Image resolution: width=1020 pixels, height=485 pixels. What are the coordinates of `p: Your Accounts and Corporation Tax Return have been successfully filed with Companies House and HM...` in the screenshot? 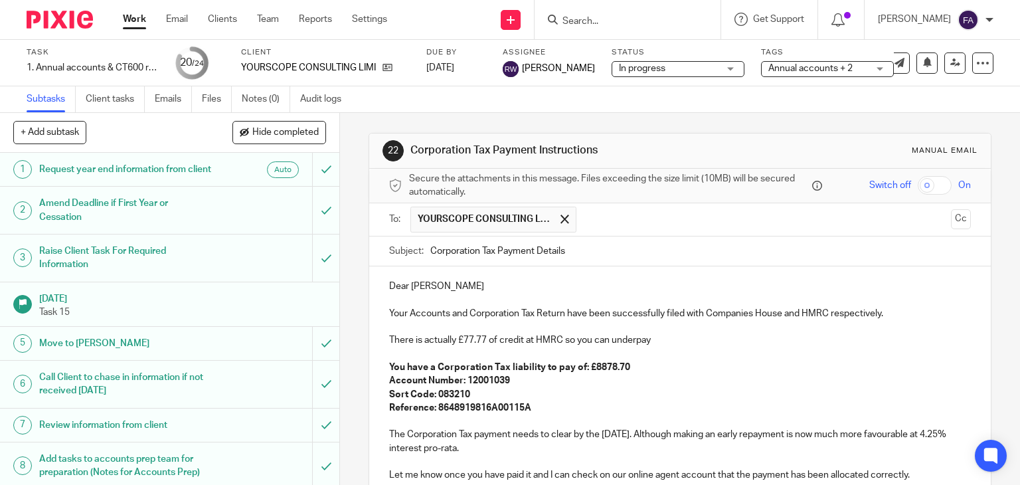 It's located at (680, 314).